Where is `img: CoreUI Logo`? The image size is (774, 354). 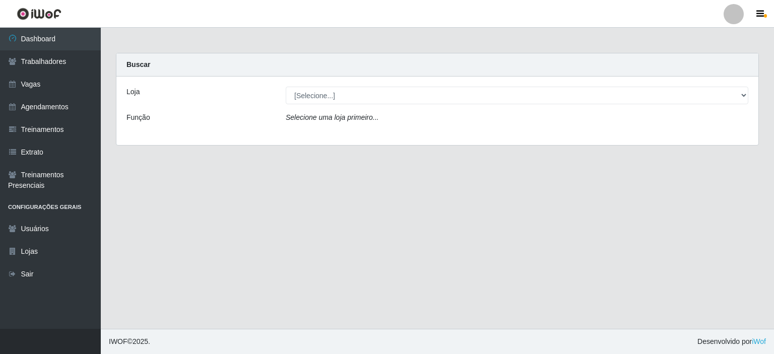 img: CoreUI Logo is located at coordinates (39, 14).